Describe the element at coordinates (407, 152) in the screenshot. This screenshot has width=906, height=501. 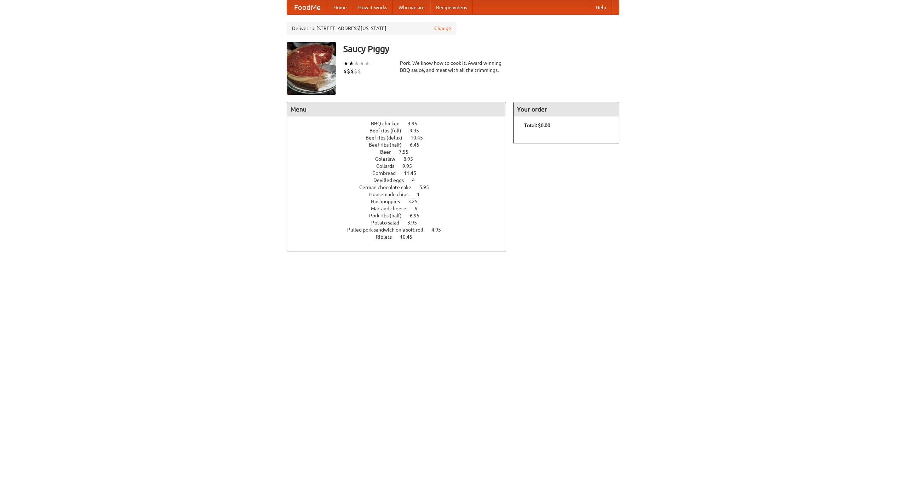
I see `span: 7.55` at that location.